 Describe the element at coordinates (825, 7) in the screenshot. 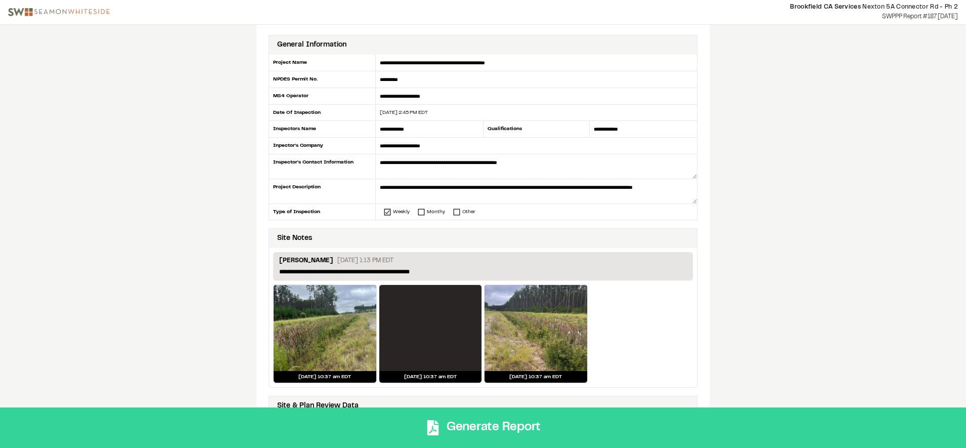

I see `span: Brookfield CA Services` at that location.